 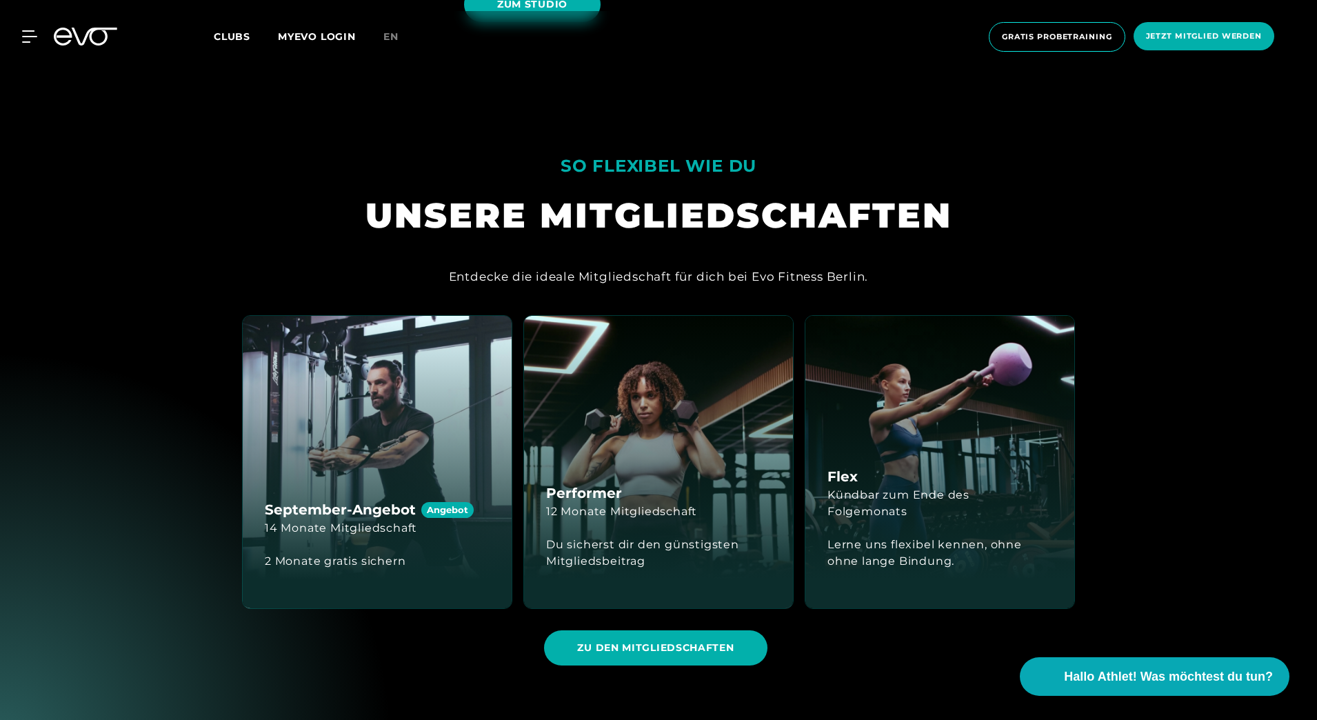 I want to click on div: 12 Monate Mitgliedschaft, so click(x=621, y=512).